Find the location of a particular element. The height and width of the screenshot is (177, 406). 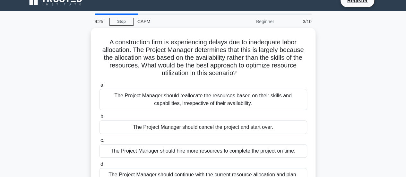

span: a. is located at coordinates (102, 85).